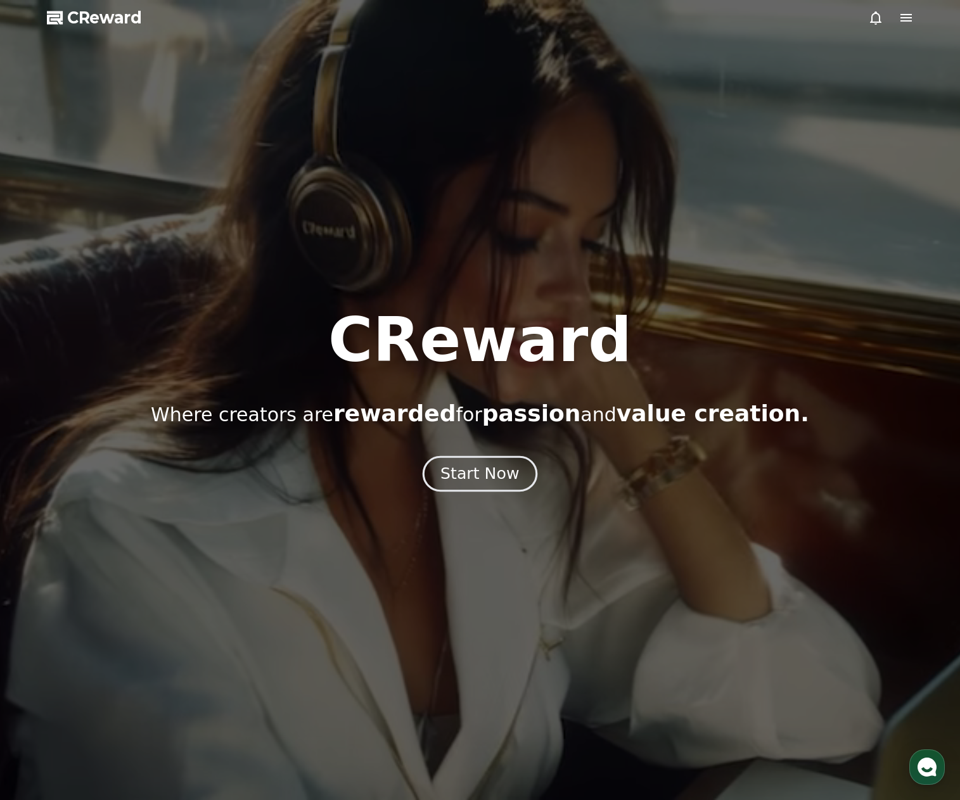 This screenshot has width=960, height=800. Describe the element at coordinates (394, 413) in the screenshot. I see `span: rewarded` at that location.